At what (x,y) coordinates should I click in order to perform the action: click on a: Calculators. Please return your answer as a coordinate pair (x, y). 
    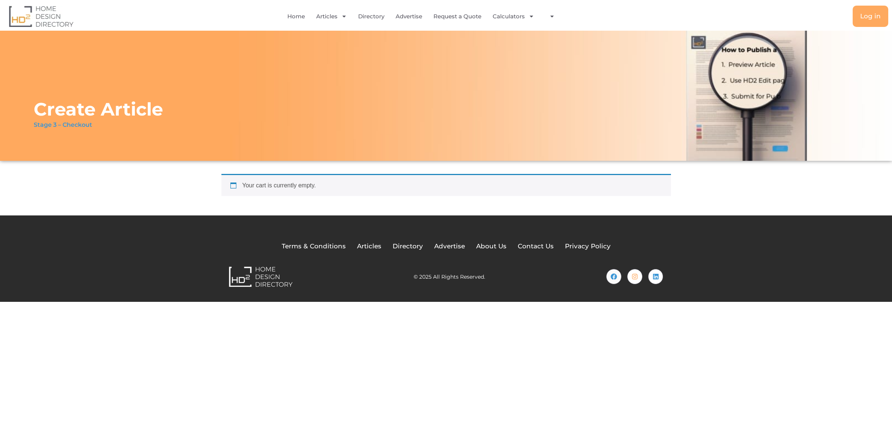
    Looking at the image, I should click on (513, 16).